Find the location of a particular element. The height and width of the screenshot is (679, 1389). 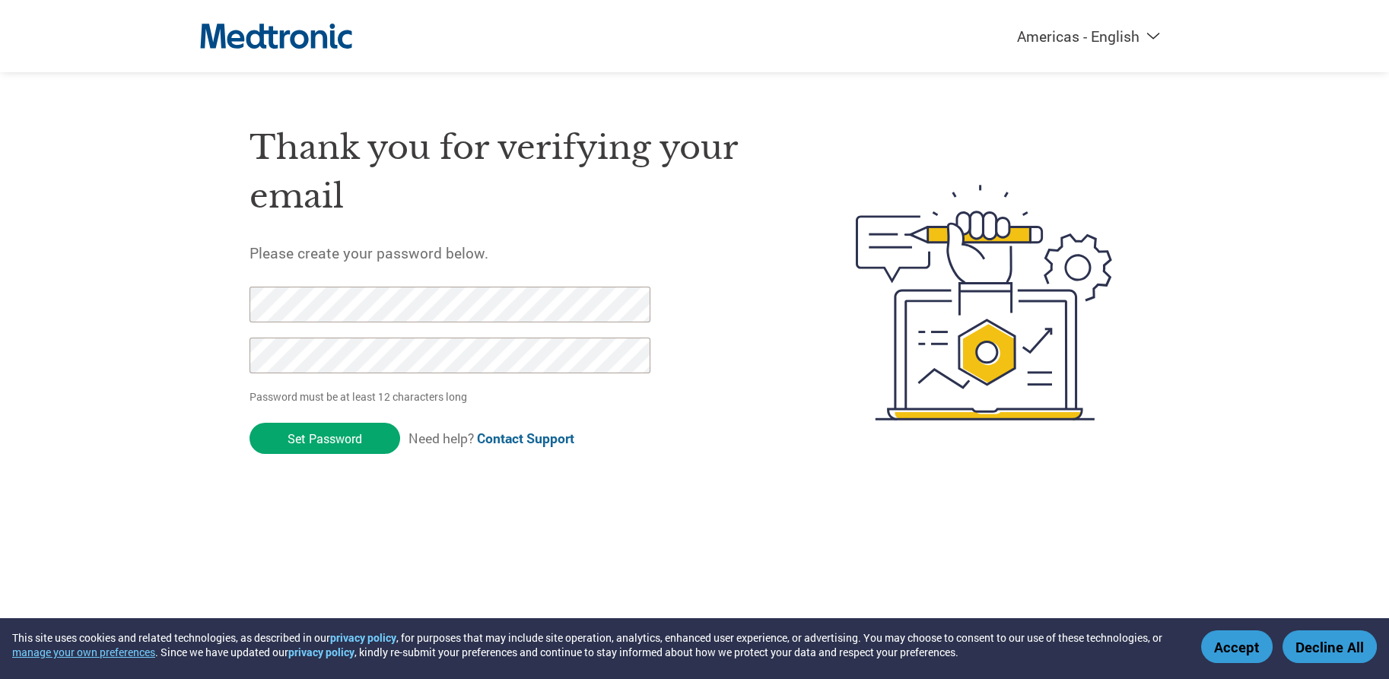

a: Contact Support is located at coordinates (525, 438).